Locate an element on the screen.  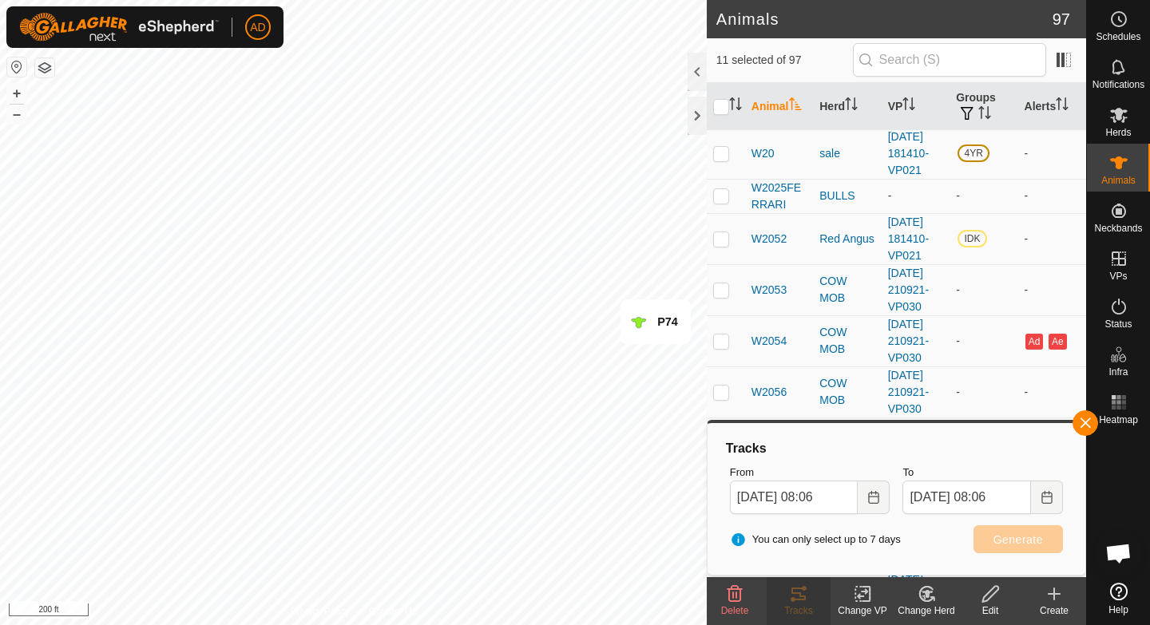
h2: Animals is located at coordinates (884, 19).